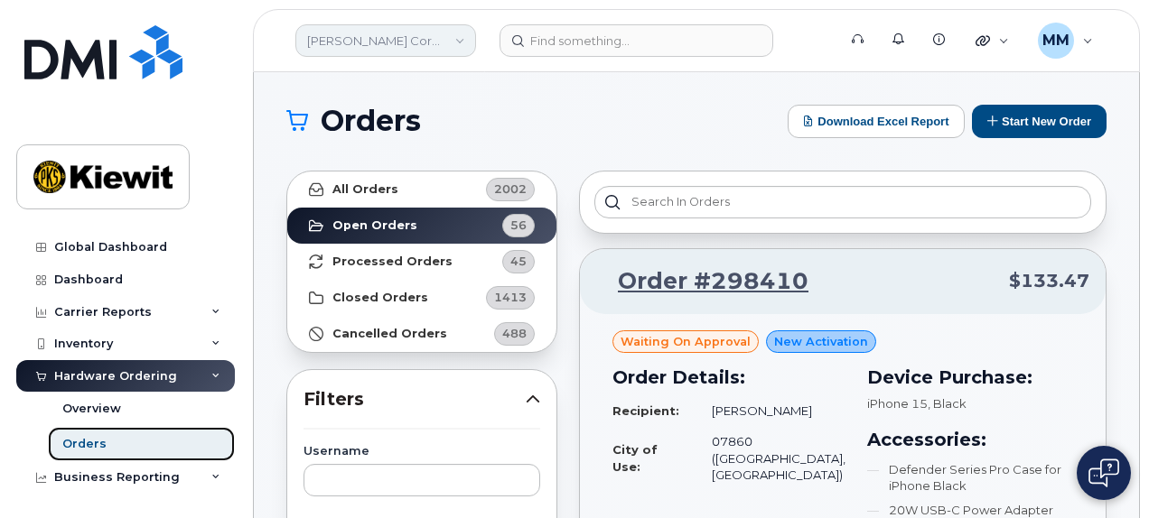 This screenshot has height=518, width=1149. I want to click on a: Processed Orders45, so click(422, 262).